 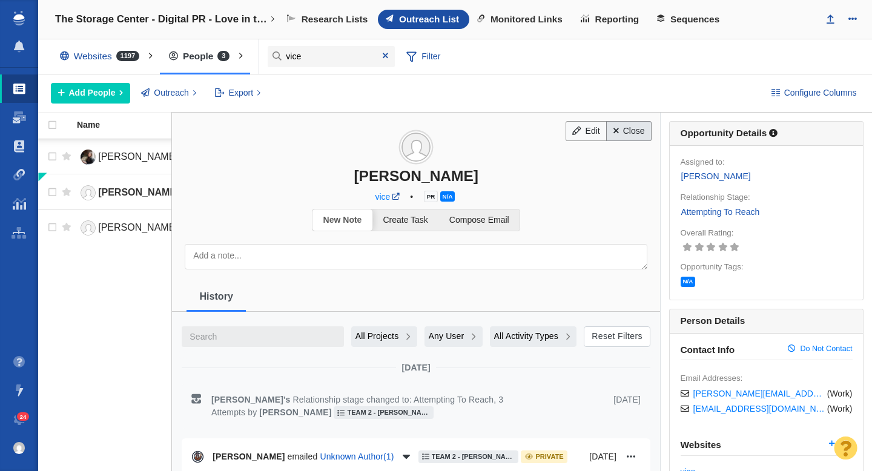 What do you see at coordinates (92, 93) in the screenshot?
I see `span: Add People` at bounding box center [92, 93].